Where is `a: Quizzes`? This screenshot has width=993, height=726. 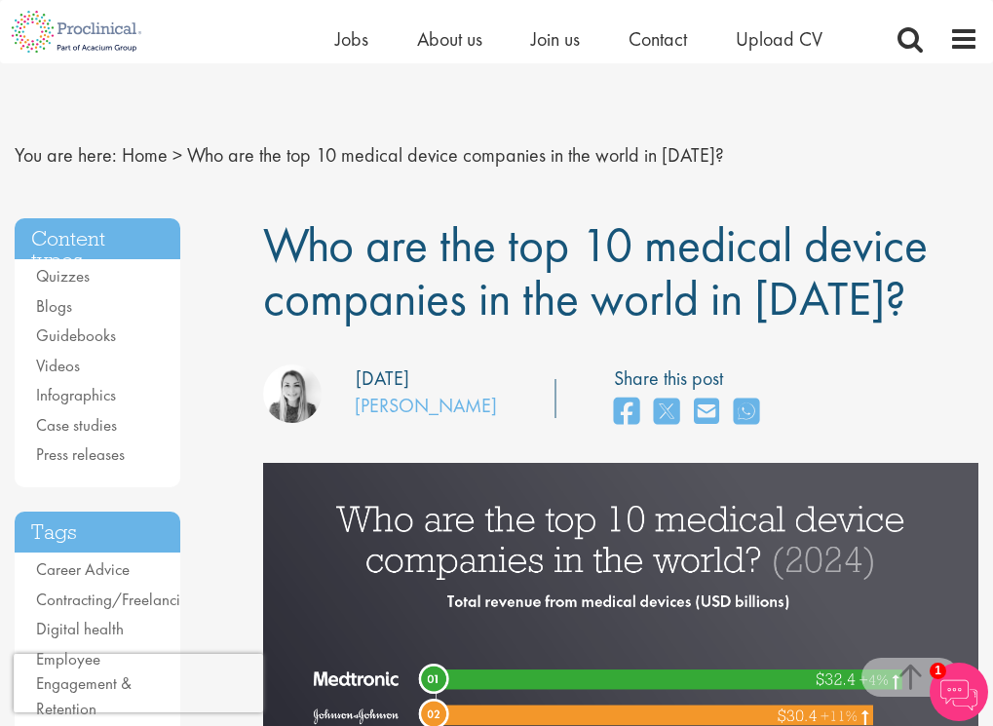 a: Quizzes is located at coordinates (62, 276).